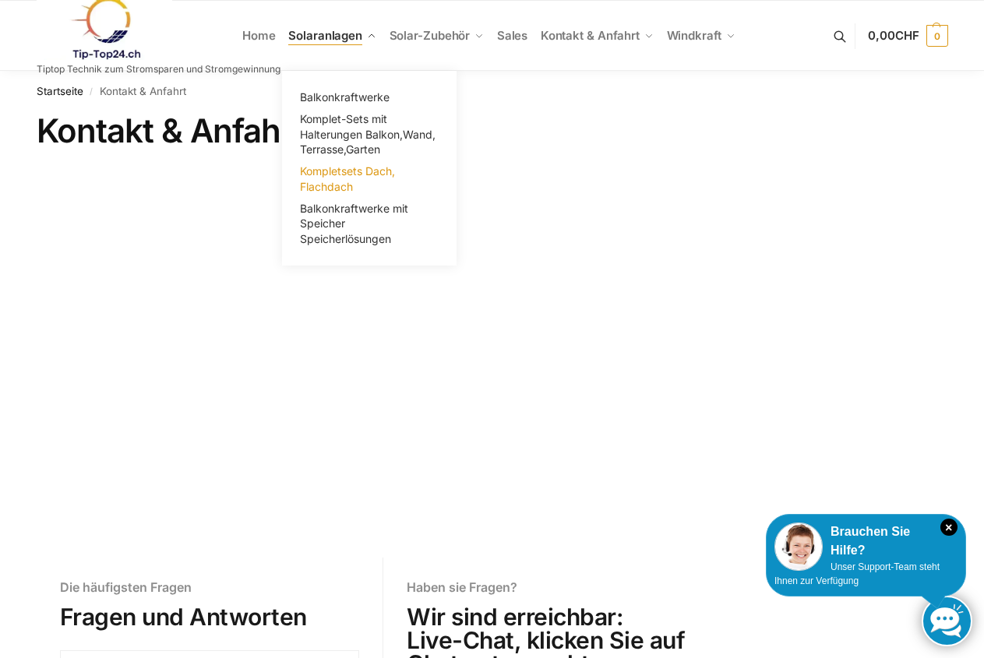  What do you see at coordinates (590, 35) in the screenshot?
I see `span: Kontakt & Anfahrt` at bounding box center [590, 35].